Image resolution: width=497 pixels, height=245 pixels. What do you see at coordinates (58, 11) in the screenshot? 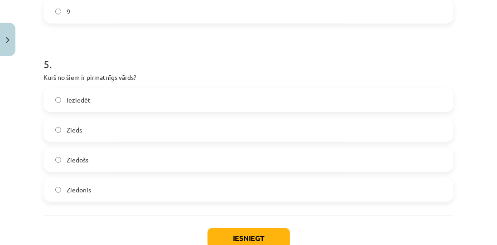
I see `input: 9` at bounding box center [58, 11].